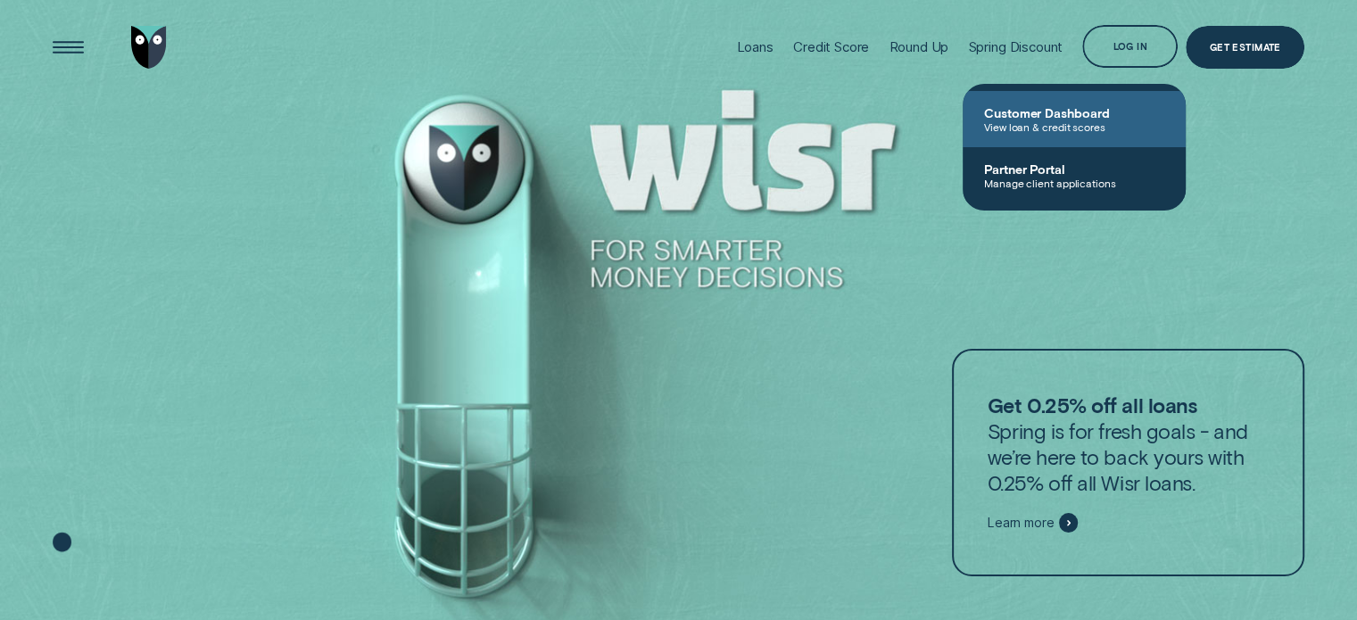 The height and width of the screenshot is (620, 1357). What do you see at coordinates (1074, 175) in the screenshot?
I see `a: Partner PortalManage client applications` at bounding box center [1074, 175].